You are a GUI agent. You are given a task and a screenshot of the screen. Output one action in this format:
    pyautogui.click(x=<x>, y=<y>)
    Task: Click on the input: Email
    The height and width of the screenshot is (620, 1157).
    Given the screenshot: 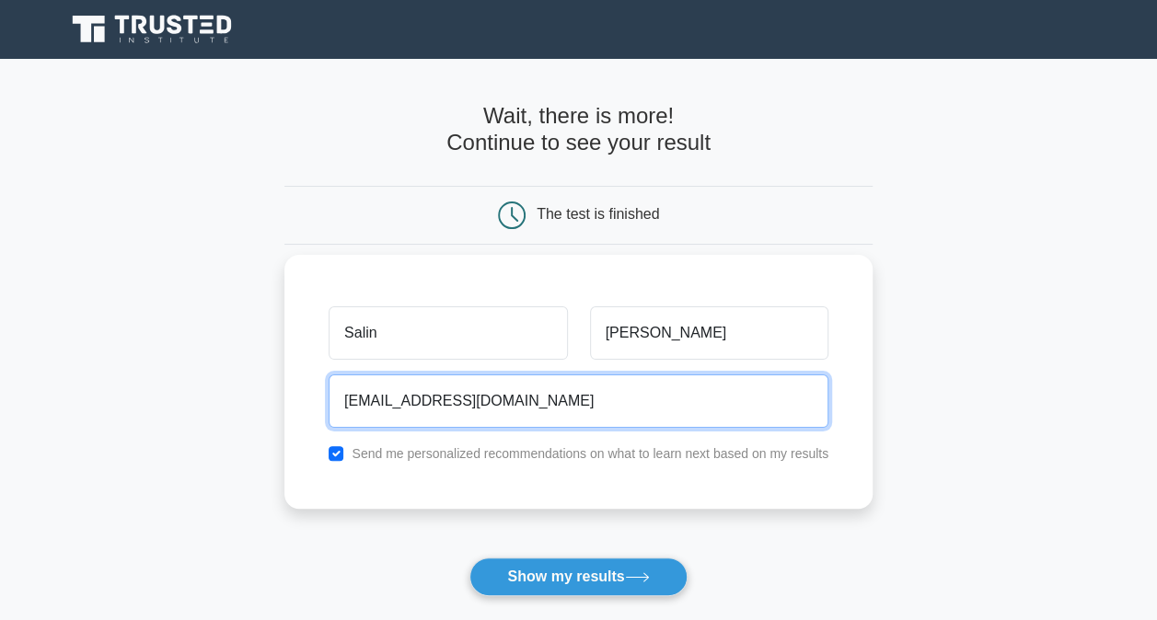 What is the action you would take?
    pyautogui.click(x=578, y=401)
    